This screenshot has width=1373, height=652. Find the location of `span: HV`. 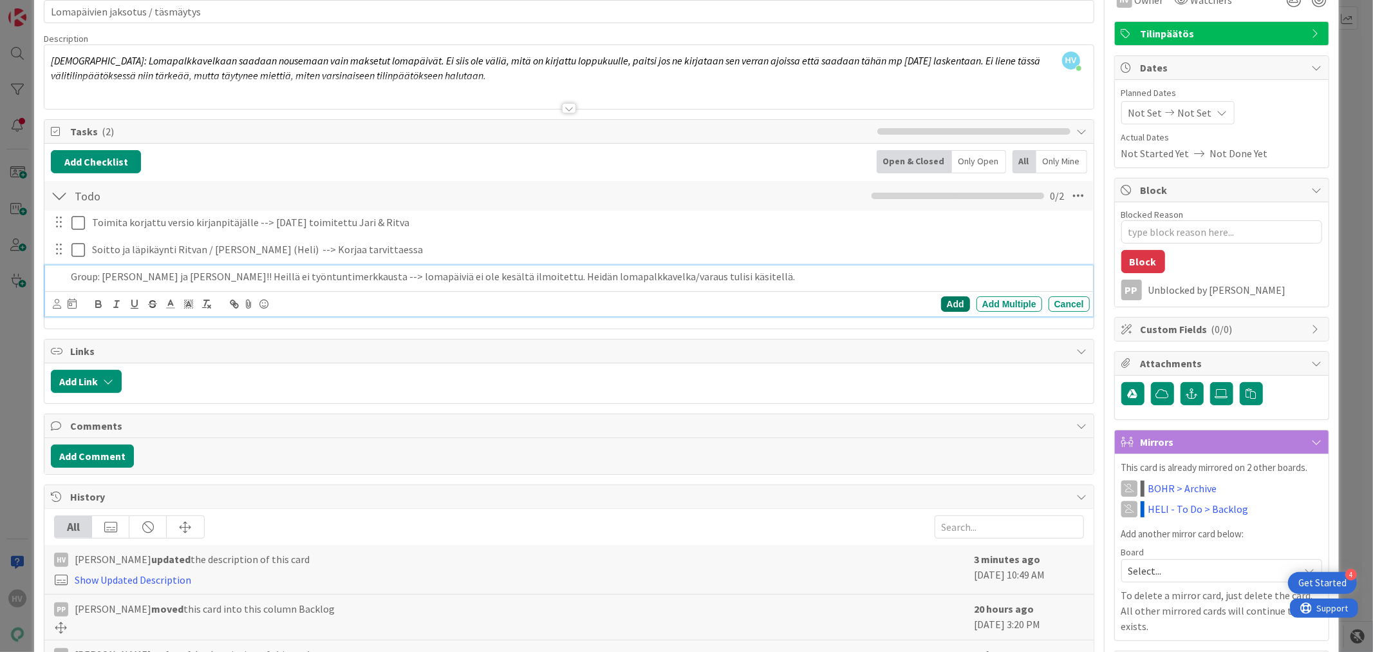

span: HV is located at coordinates (1071, 61).